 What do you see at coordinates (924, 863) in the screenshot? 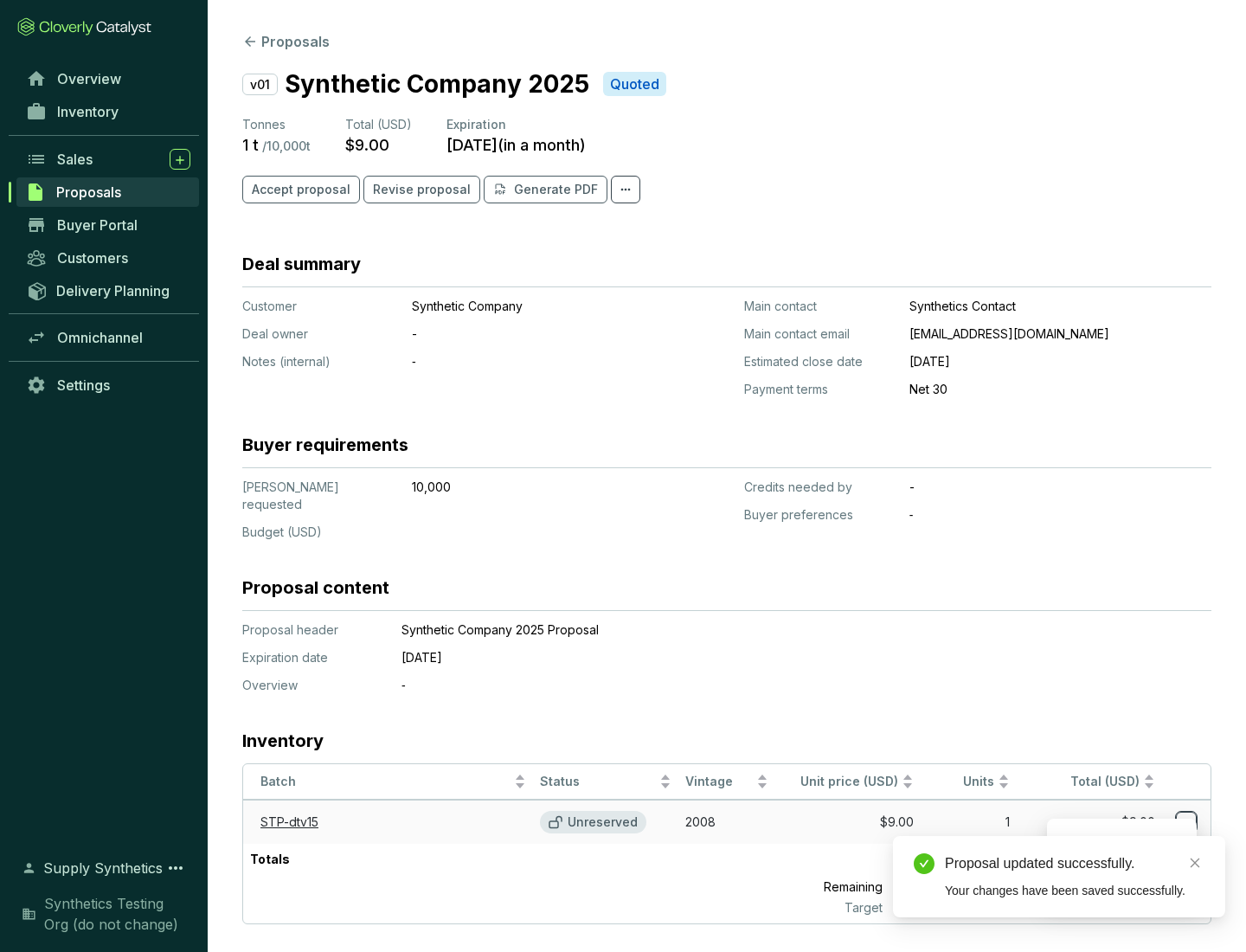
I see `span: check-circle` at bounding box center [924, 863].